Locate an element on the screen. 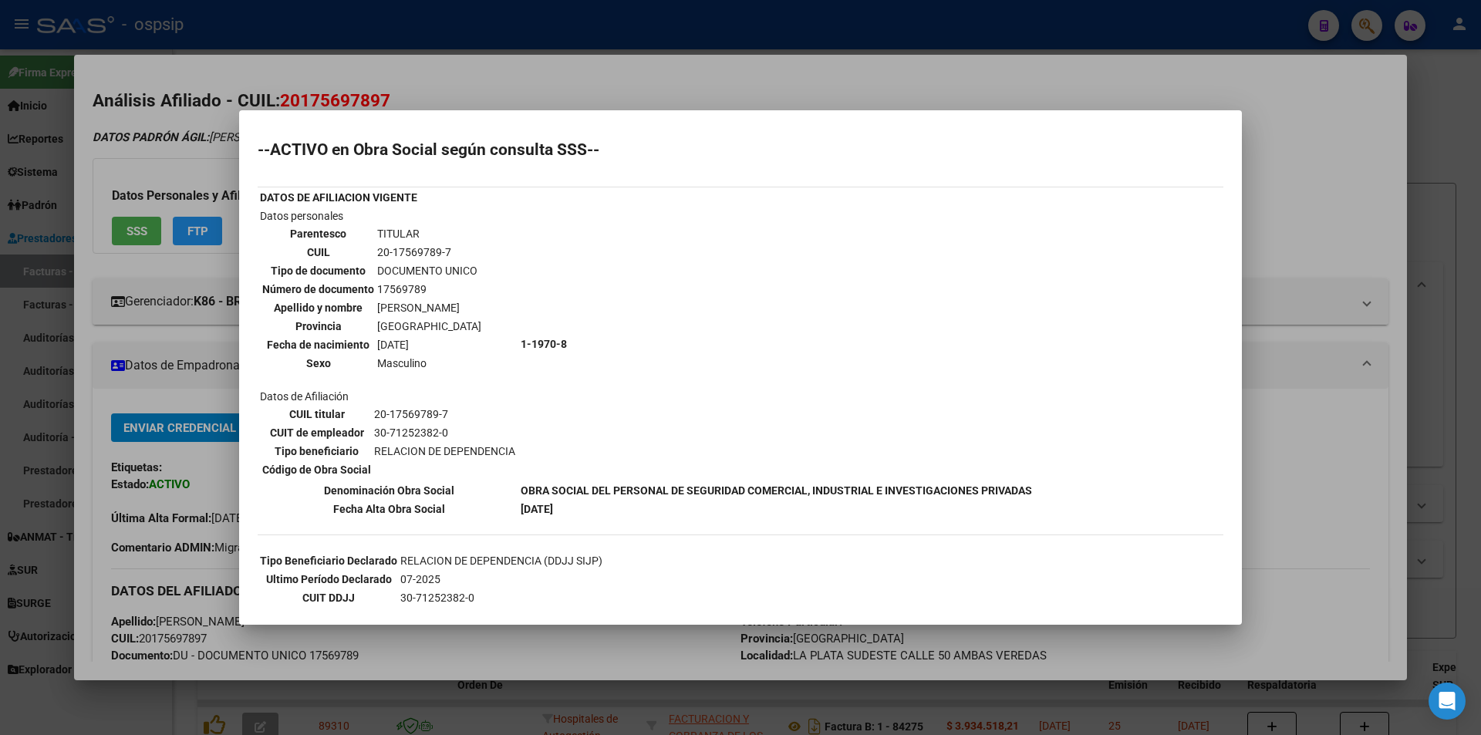 The height and width of the screenshot is (735, 1481). th: CUIT DDJJ is located at coordinates (329, 598).